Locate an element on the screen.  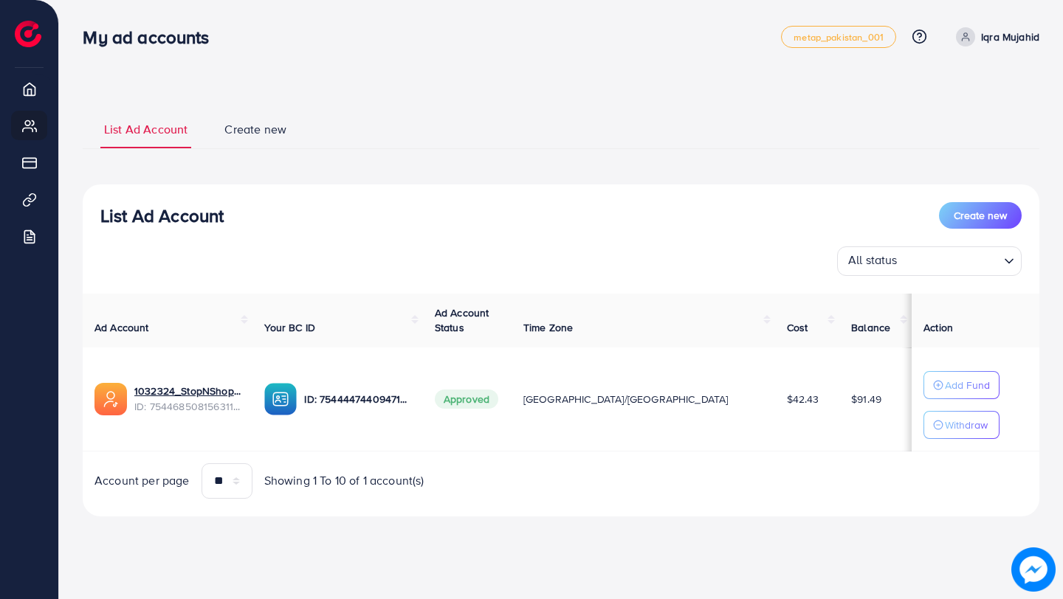
p: Iqra Mujahid is located at coordinates (1010, 37).